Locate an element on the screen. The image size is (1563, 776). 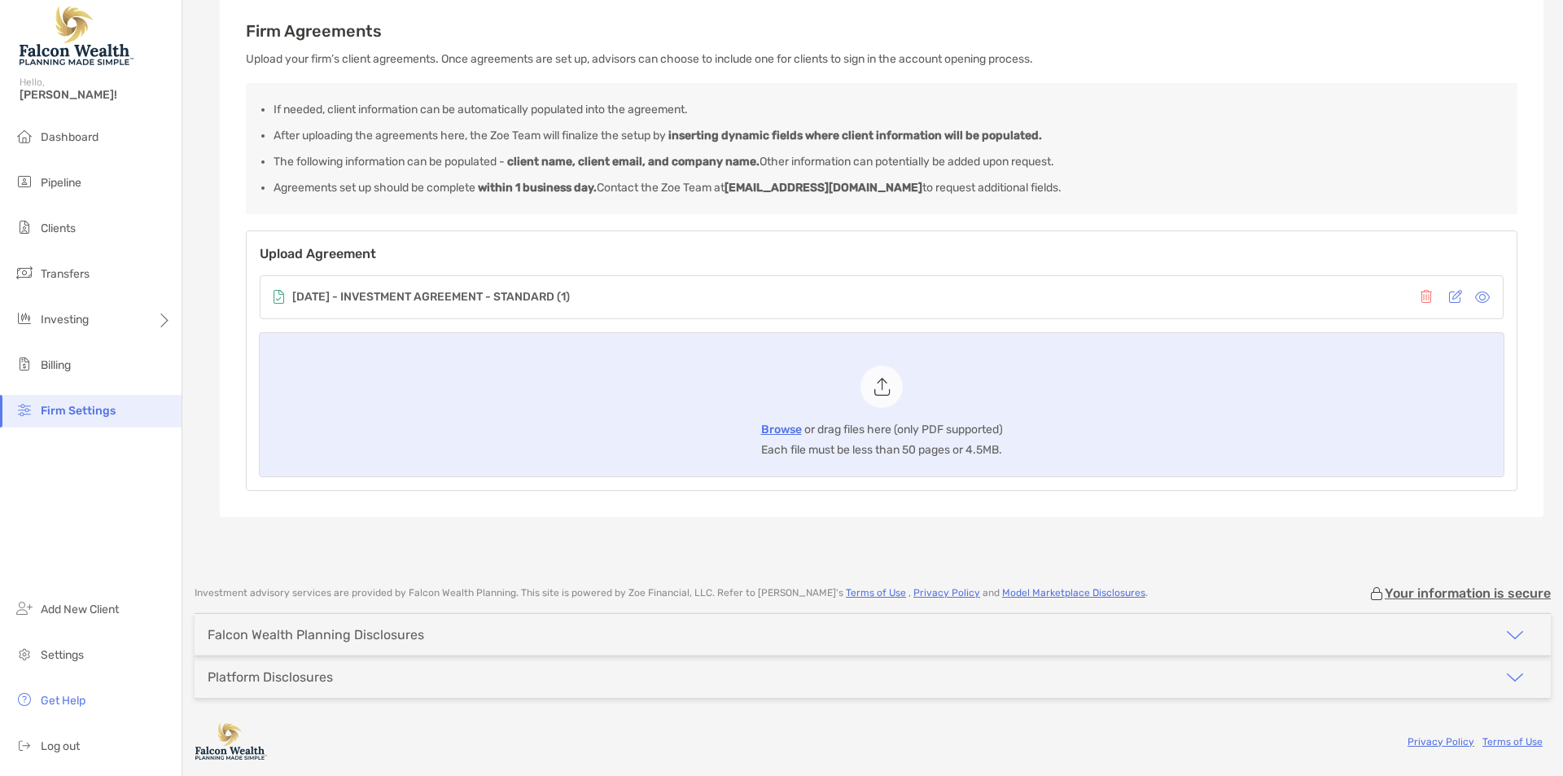
p: Your information is secure is located at coordinates (1468, 593).